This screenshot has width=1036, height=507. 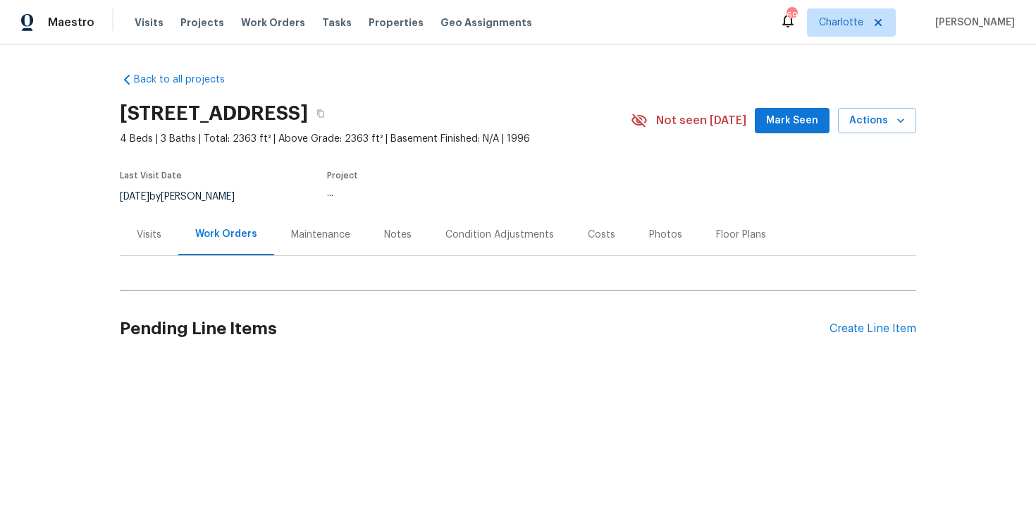 What do you see at coordinates (396, 23) in the screenshot?
I see `span: Properties` at bounding box center [396, 23].